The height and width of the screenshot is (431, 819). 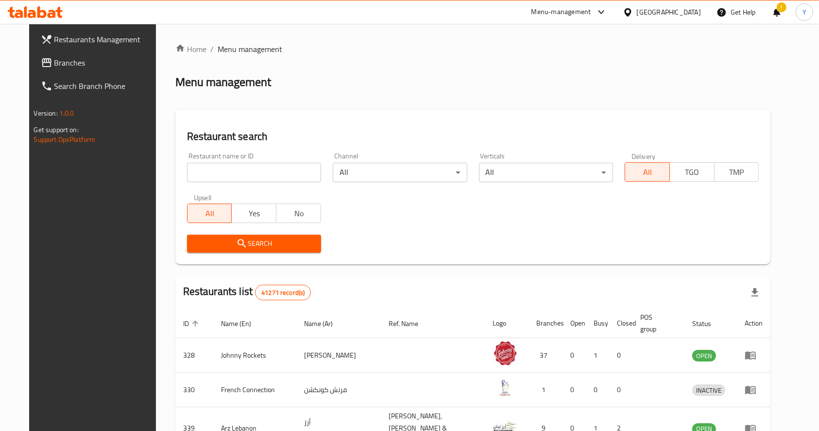 What do you see at coordinates (254, 213) in the screenshot?
I see `button: Yes` at bounding box center [254, 213].